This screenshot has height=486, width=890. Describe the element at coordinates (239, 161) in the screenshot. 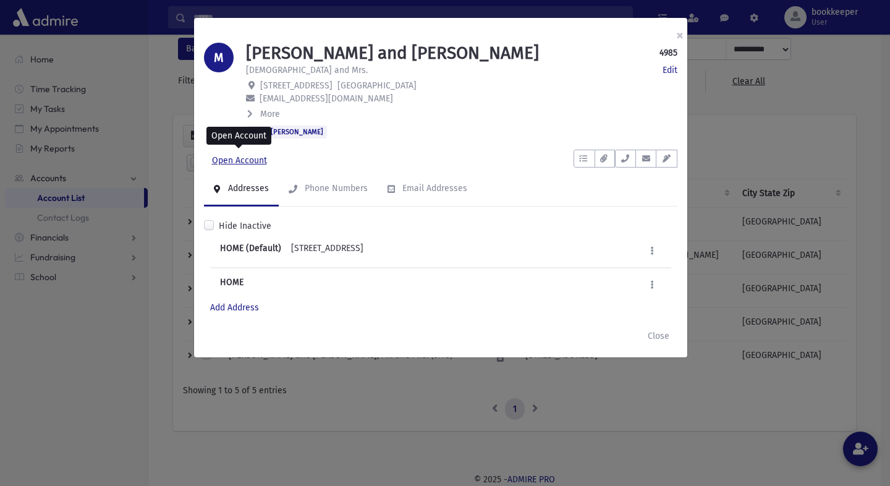

I see `a: Open Account` at that location.